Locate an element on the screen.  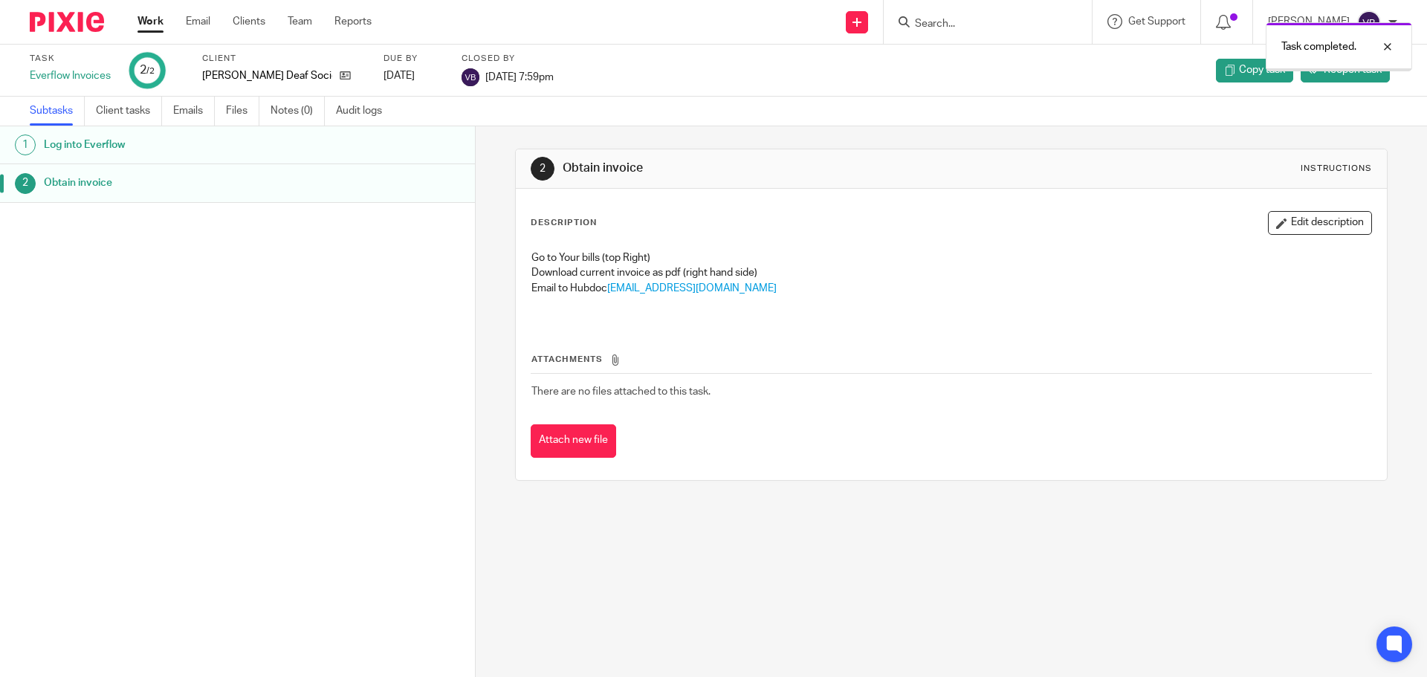
div: Everflow Invoices is located at coordinates (70, 76).